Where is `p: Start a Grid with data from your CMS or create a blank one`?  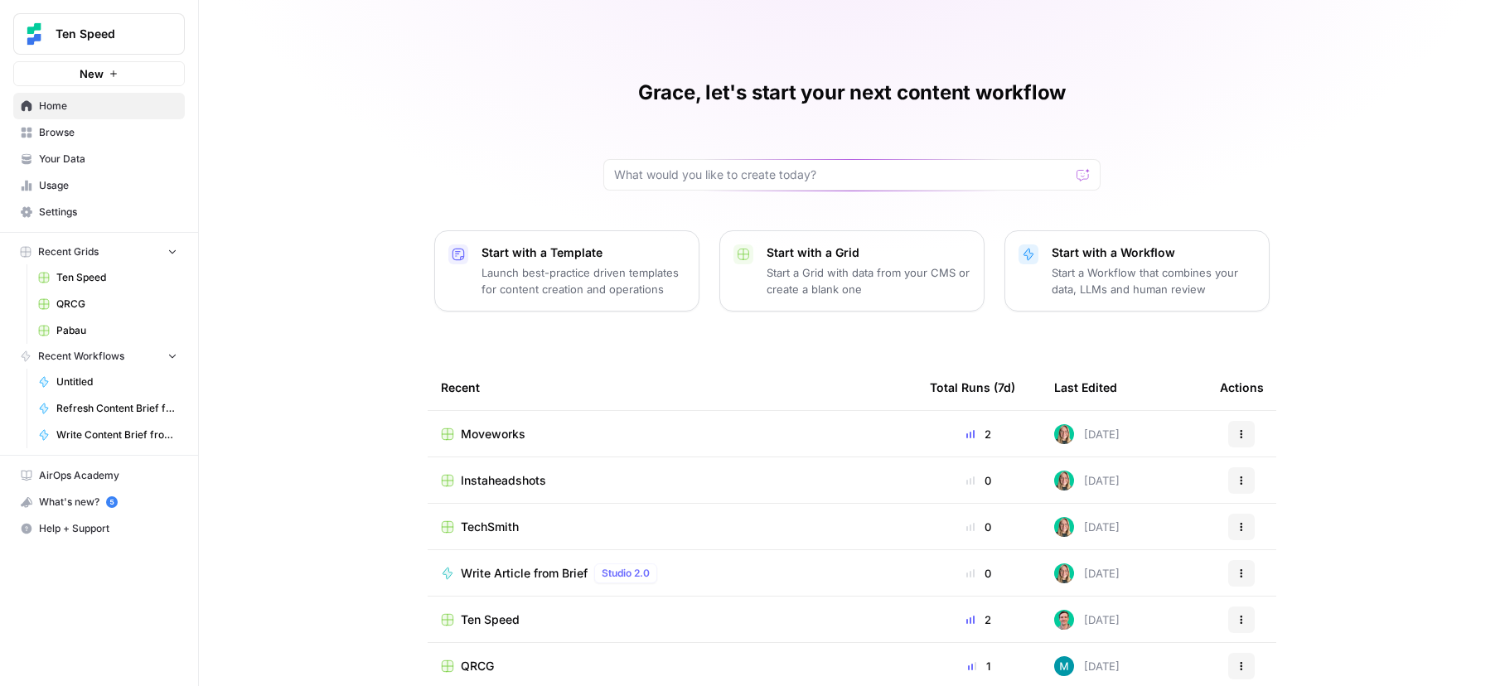
p: Start a Grid with data from your CMS or create a blank one is located at coordinates (868, 281).